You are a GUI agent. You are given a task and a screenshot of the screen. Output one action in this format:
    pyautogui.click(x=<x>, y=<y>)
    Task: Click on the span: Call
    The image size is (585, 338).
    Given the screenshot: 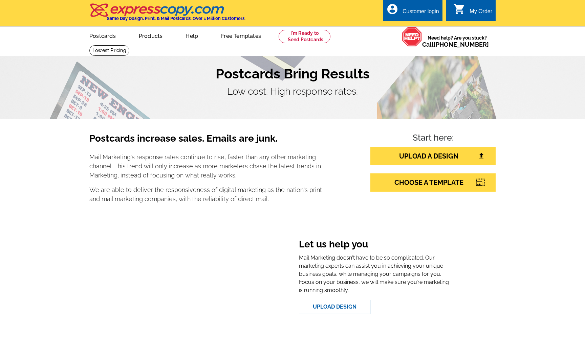 What is the action you would take?
    pyautogui.click(x=455, y=44)
    